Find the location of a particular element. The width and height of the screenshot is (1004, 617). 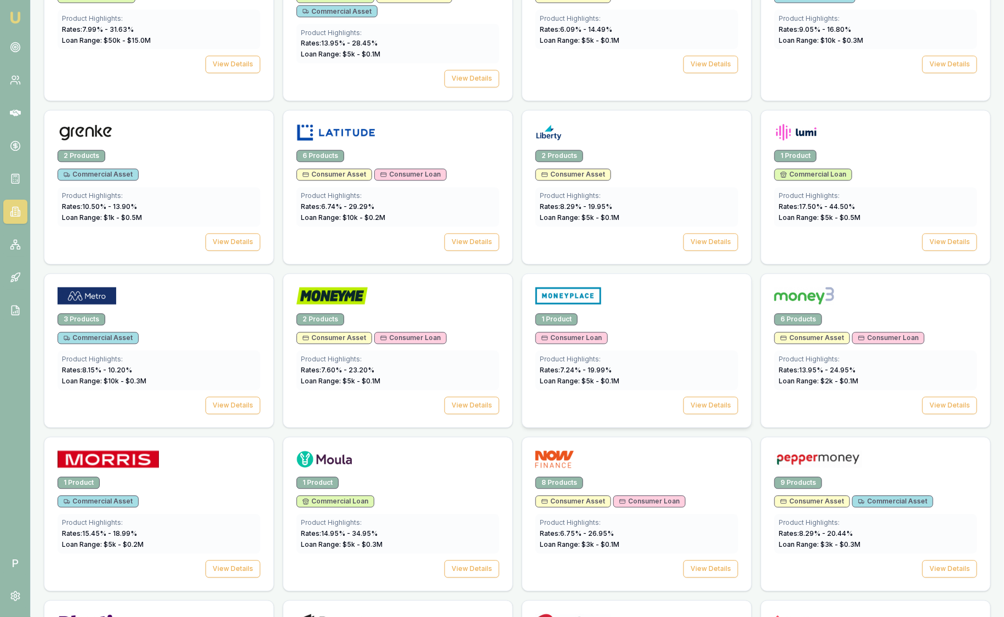

span: Loan Range: $ 2 k - $ 0.1 M is located at coordinates (818, 381).